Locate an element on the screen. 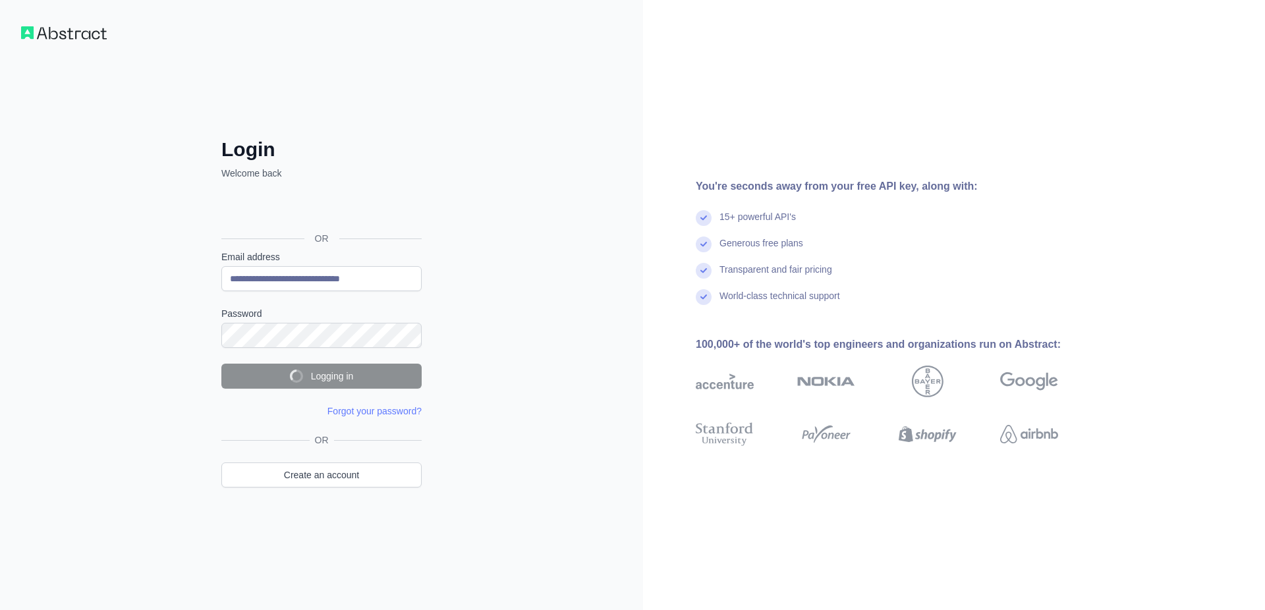  div: Sign in with Google. Opens in new tab is located at coordinates (320, 209).